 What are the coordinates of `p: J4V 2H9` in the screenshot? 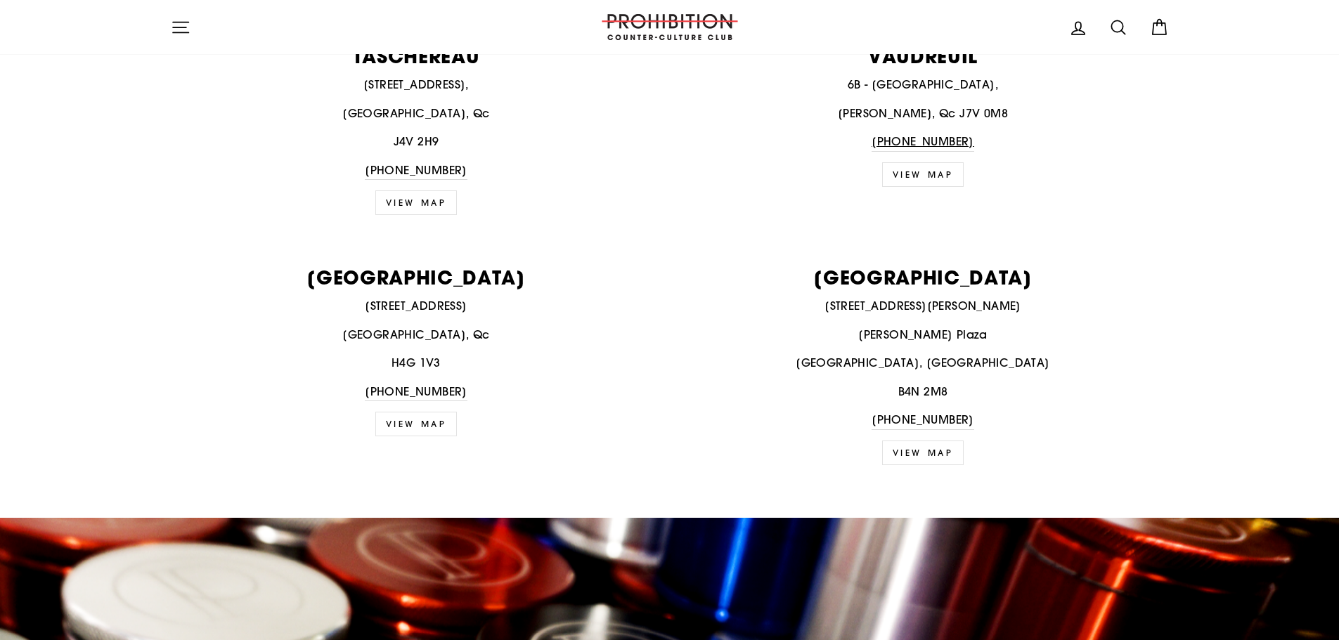 It's located at (416, 142).